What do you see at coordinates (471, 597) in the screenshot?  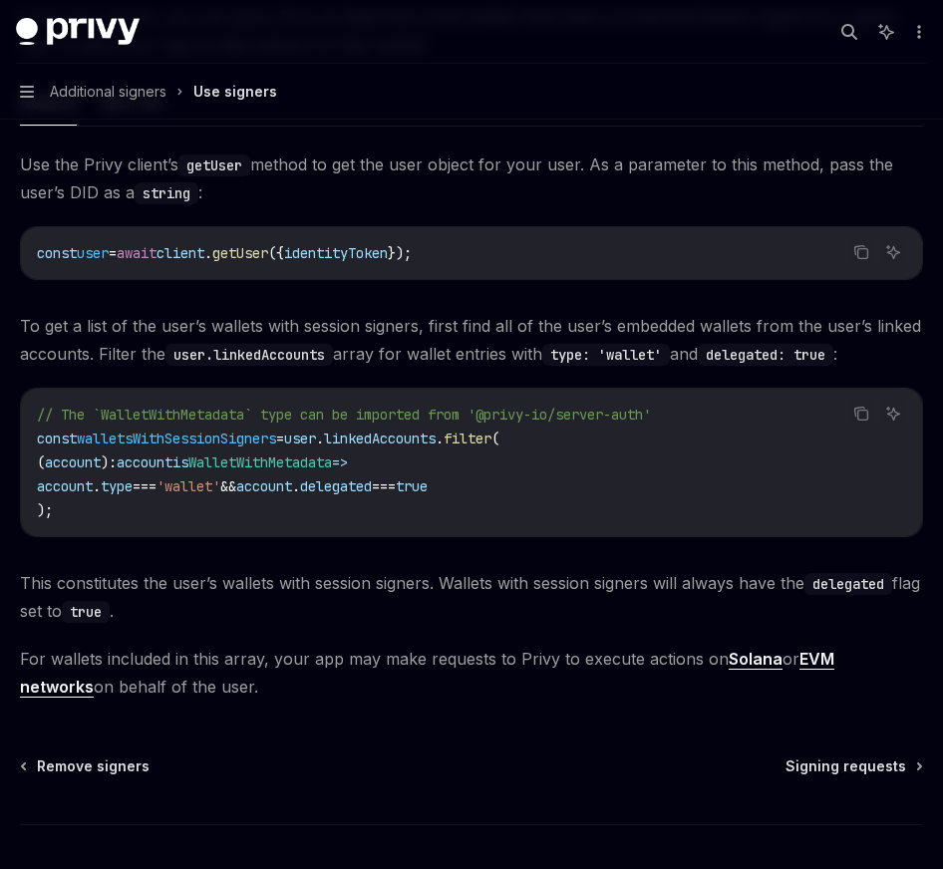 I see `span: This constitutes the user’s wallets with session signers. Wallets with session signers will alway...` at bounding box center [471, 597].